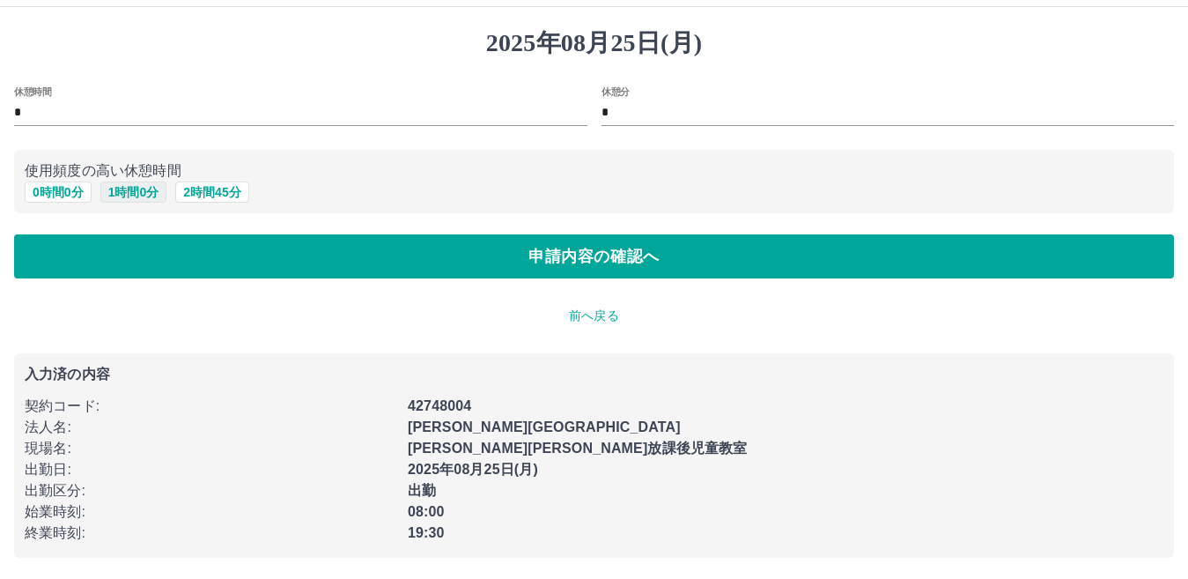  What do you see at coordinates (211, 192) in the screenshot?
I see `button: 2時間45分` at bounding box center [211, 192].